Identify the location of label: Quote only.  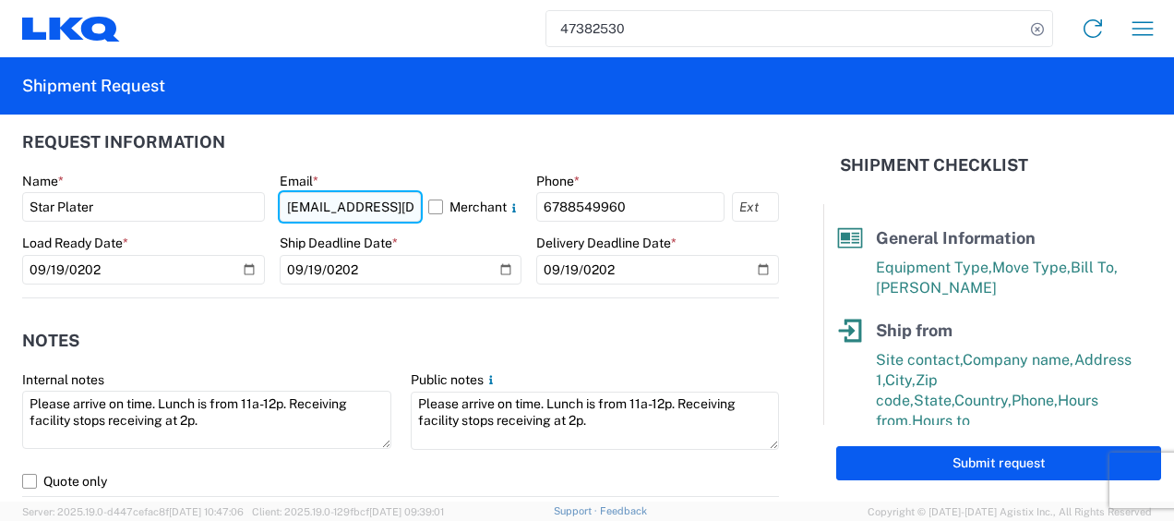
(401, 481).